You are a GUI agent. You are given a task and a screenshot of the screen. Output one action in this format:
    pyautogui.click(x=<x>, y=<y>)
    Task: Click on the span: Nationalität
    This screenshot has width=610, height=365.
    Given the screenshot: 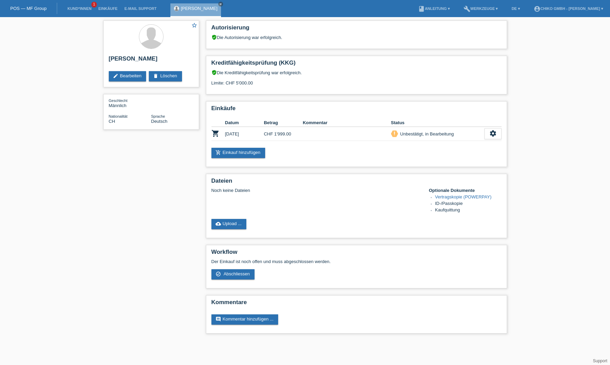 What is the action you would take?
    pyautogui.click(x=118, y=116)
    